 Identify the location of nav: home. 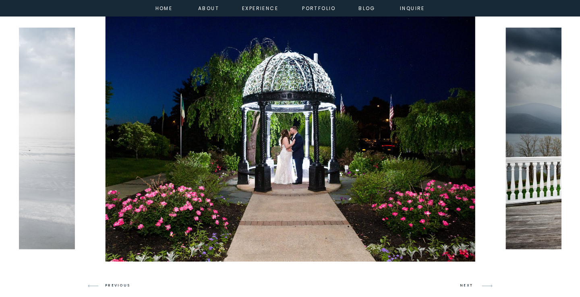
(164, 8).